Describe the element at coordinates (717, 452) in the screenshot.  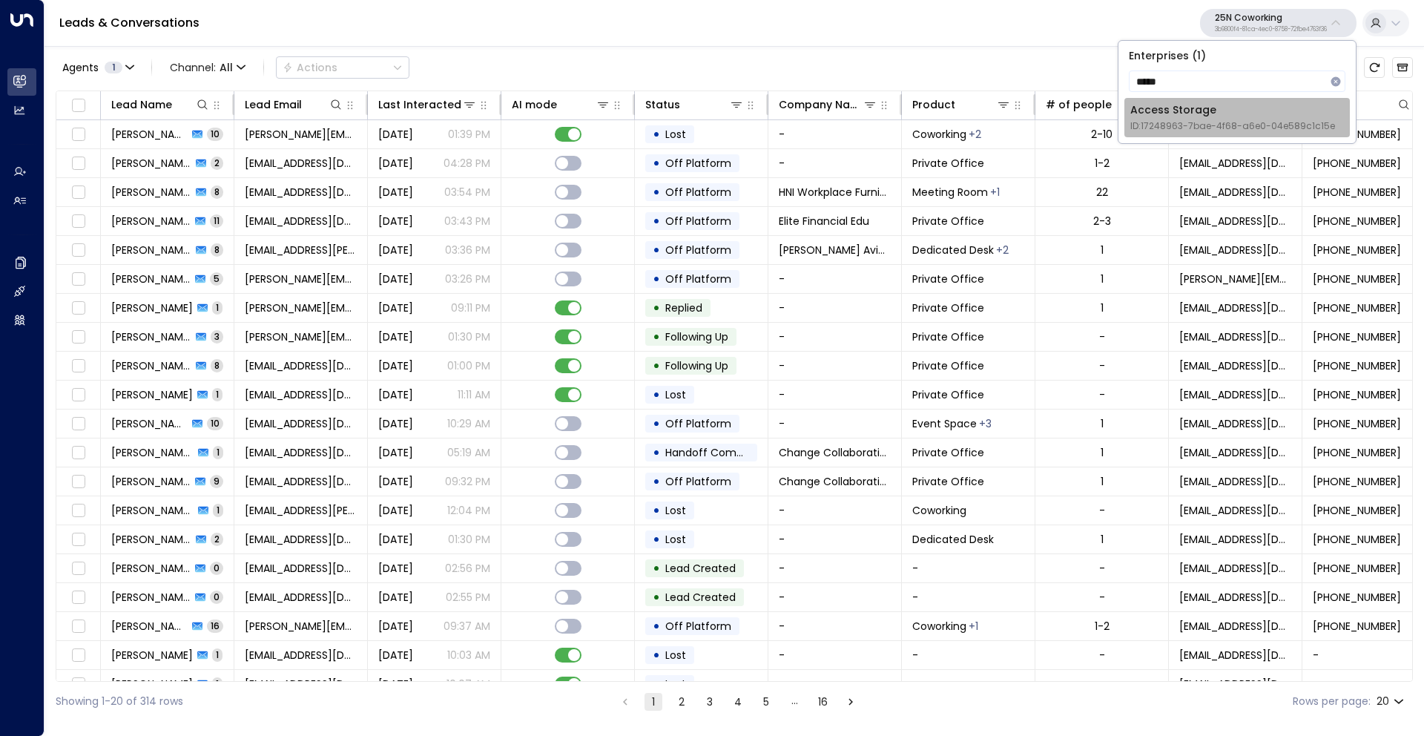
I see `span: Handoff Completed` at that location.